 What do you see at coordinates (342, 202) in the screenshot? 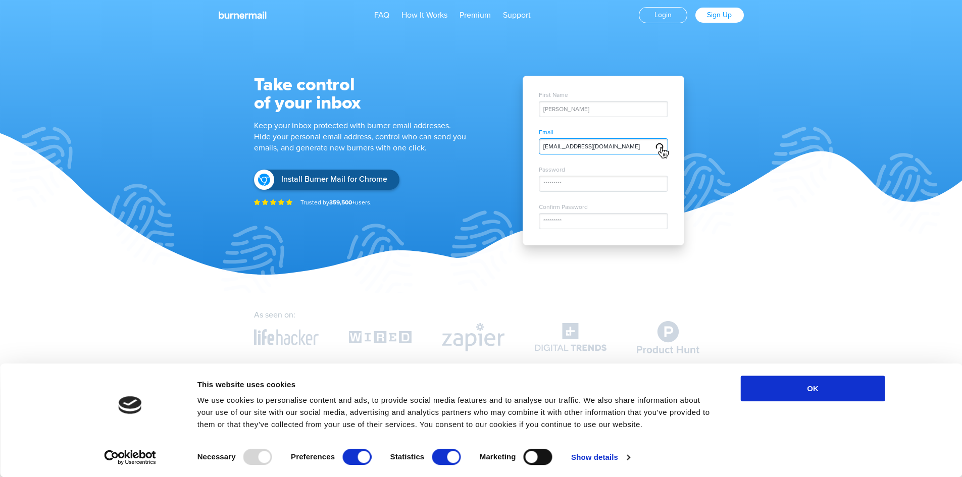
I see `strong: 359,500+` at bounding box center [342, 202].